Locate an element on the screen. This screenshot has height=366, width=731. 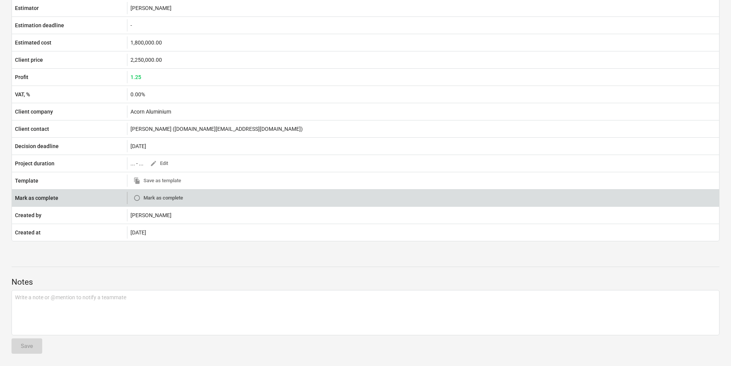
span: radio_button_unchecked is located at coordinates (137, 198).